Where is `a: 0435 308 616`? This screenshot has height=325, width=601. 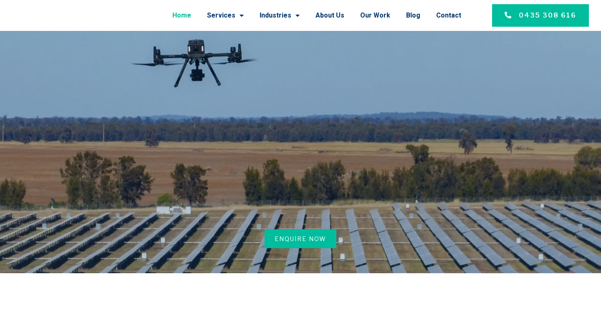
a: 0435 308 616 is located at coordinates (541, 15).